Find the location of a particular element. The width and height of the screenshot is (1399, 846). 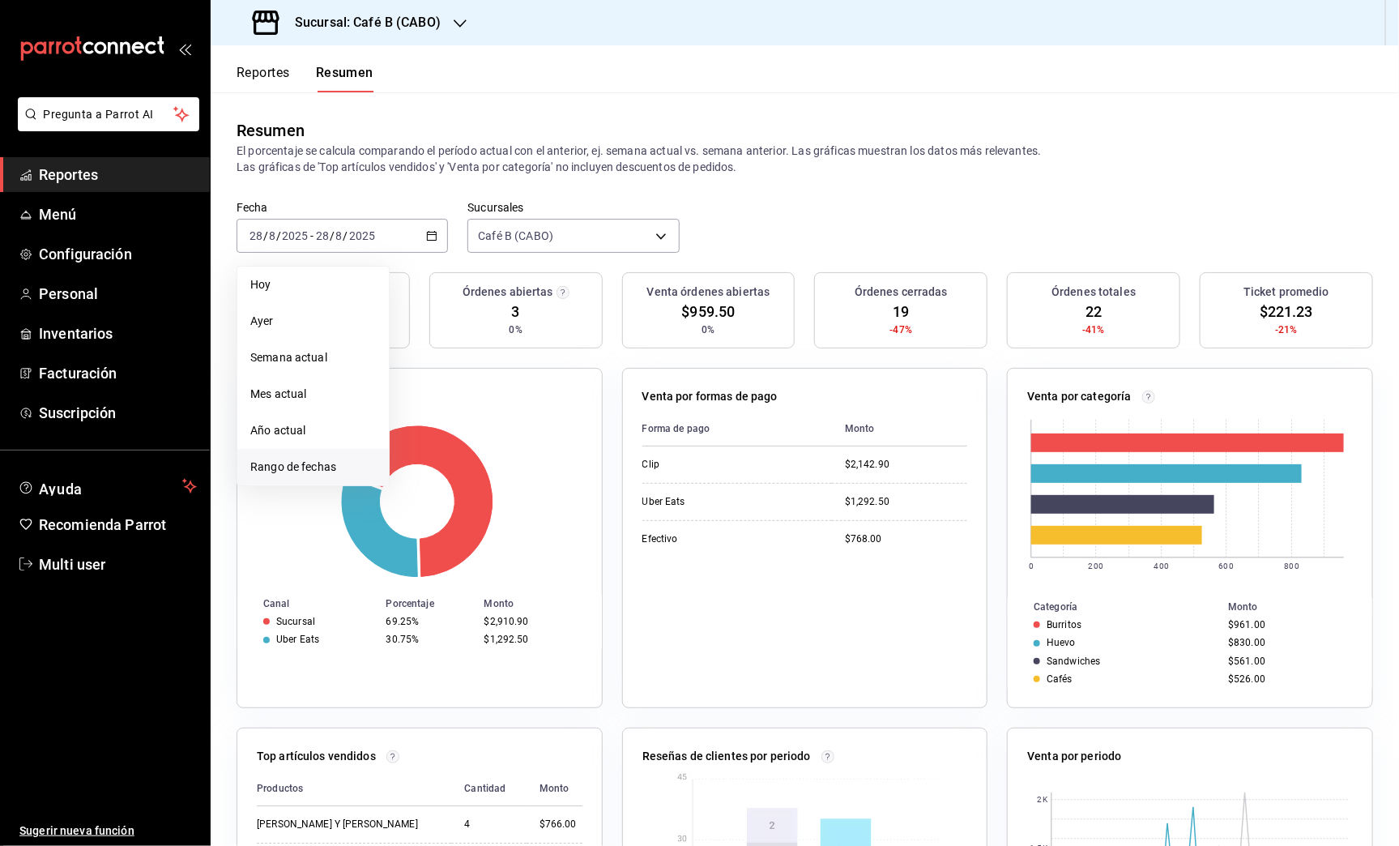

span: Menú is located at coordinates (117, 214).